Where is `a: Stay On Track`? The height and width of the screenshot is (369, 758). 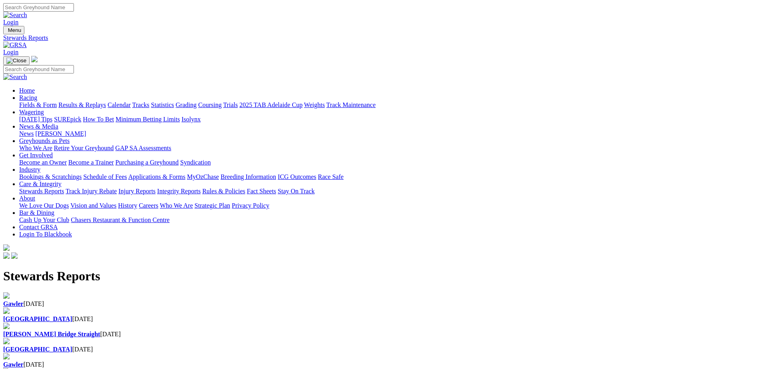 a: Stay On Track is located at coordinates (296, 191).